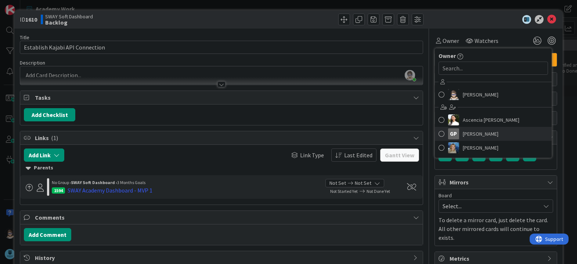  I want to click on img: GSQywPghEhdbY4OwXOWrjRcy4shk9sHH.png, so click(410, 75).